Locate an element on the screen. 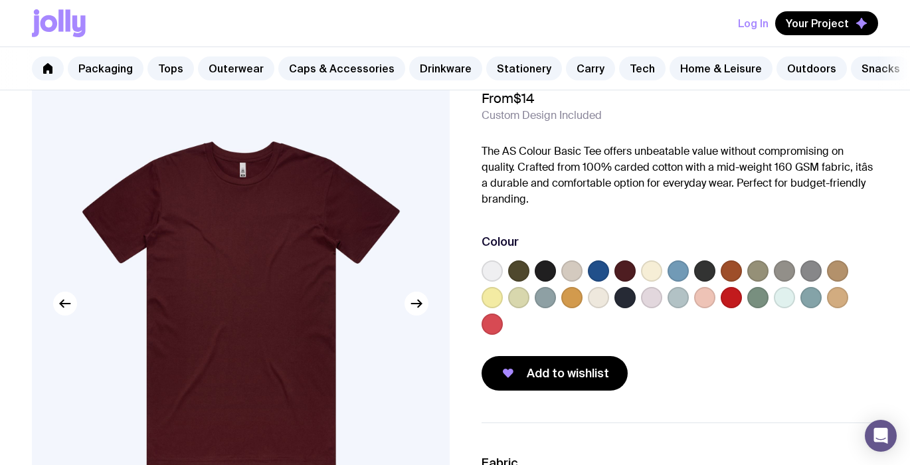 The image size is (910, 465). h3: Colour is located at coordinates (500, 242).